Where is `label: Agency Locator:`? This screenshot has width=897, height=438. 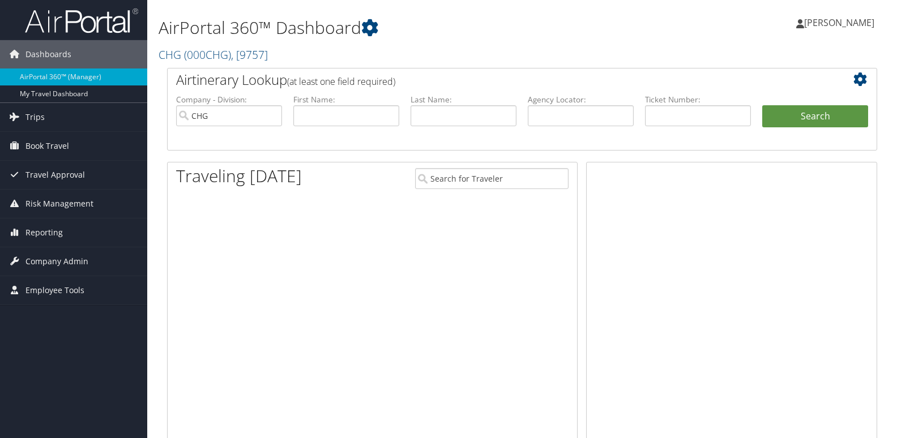 label: Agency Locator: is located at coordinates (580, 100).